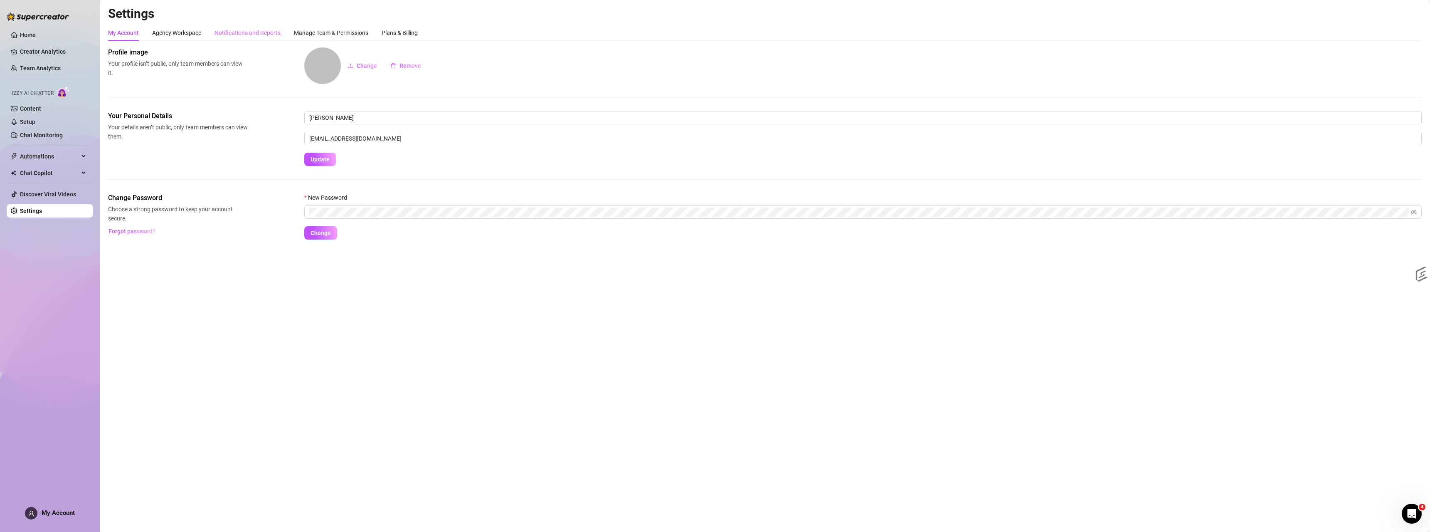  What do you see at coordinates (178, 116) in the screenshot?
I see `span: Your Personal Details` at bounding box center [178, 116].